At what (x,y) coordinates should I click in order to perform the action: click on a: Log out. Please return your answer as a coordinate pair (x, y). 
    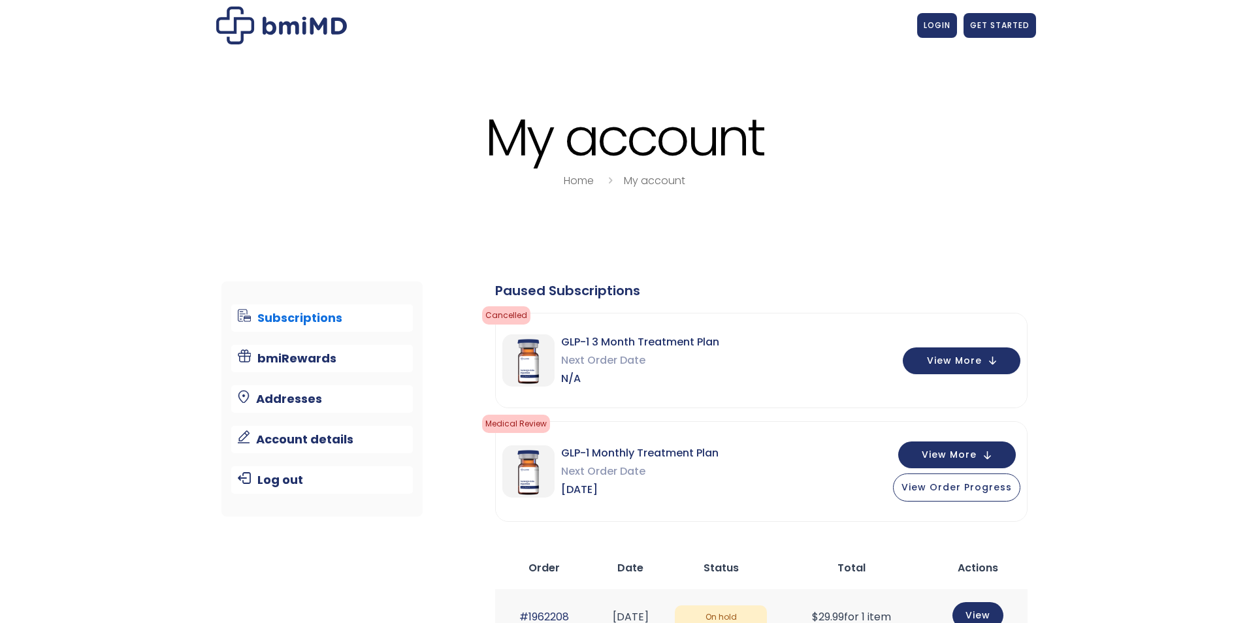
    Looking at the image, I should click on (322, 480).